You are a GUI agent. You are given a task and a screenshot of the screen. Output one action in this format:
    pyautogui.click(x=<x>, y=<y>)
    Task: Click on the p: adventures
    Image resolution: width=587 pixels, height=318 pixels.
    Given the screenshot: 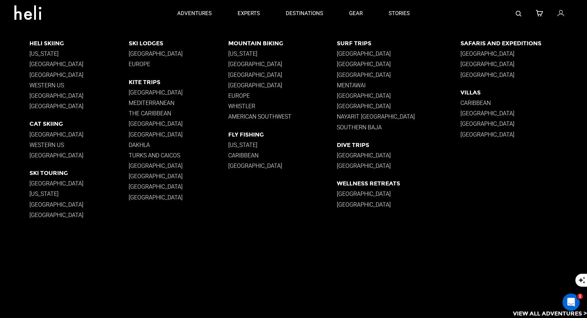 What is the action you would take?
    pyautogui.click(x=194, y=13)
    